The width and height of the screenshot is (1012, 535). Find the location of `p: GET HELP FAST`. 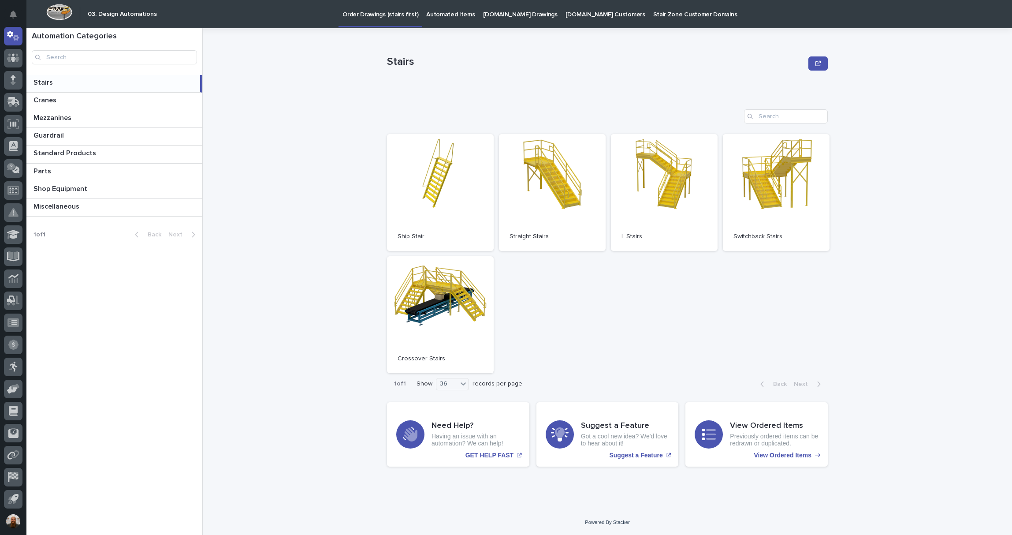

p: GET HELP FAST is located at coordinates (489, 455).